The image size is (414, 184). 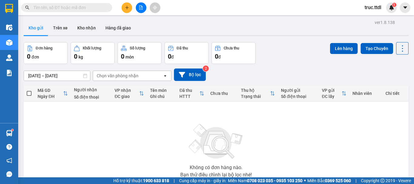 What do you see at coordinates (256, 96) in the screenshot?
I see `div: Trạng thái` at bounding box center [256, 96].